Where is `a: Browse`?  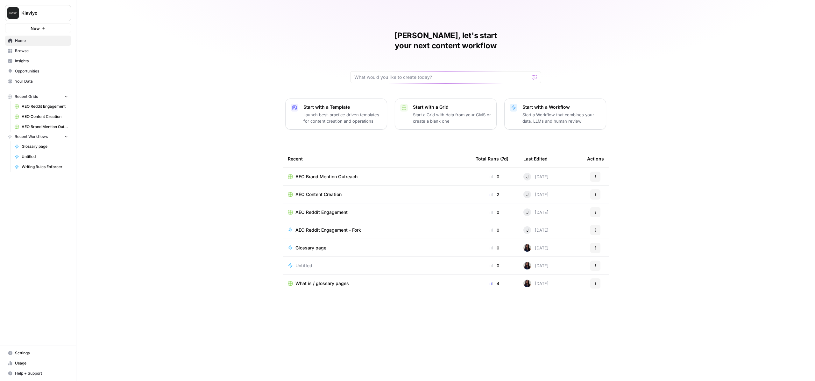 a: Browse is located at coordinates (38, 51).